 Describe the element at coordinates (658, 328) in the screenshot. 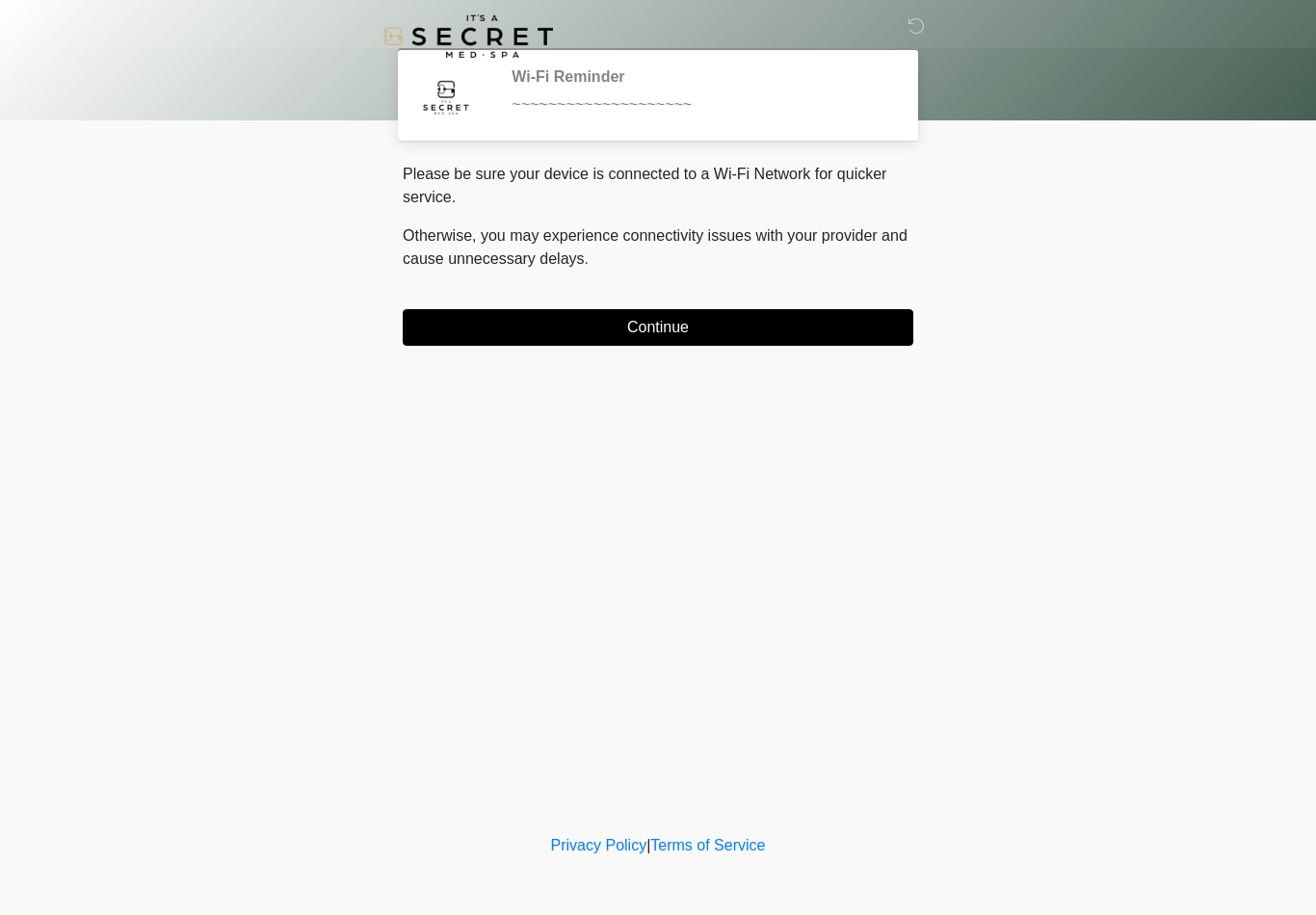

I see `button: Continue` at that location.